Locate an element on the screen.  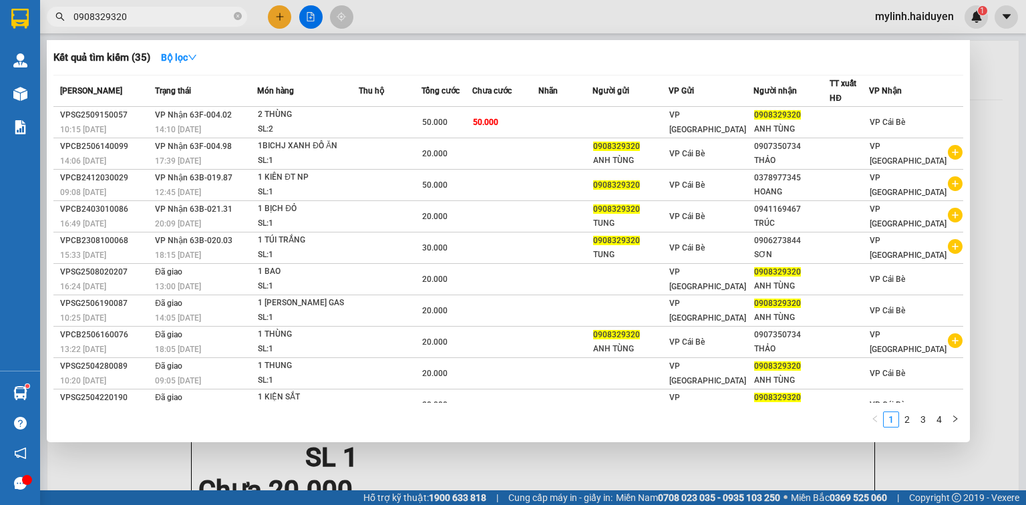
span: notification is located at coordinates (20, 453).